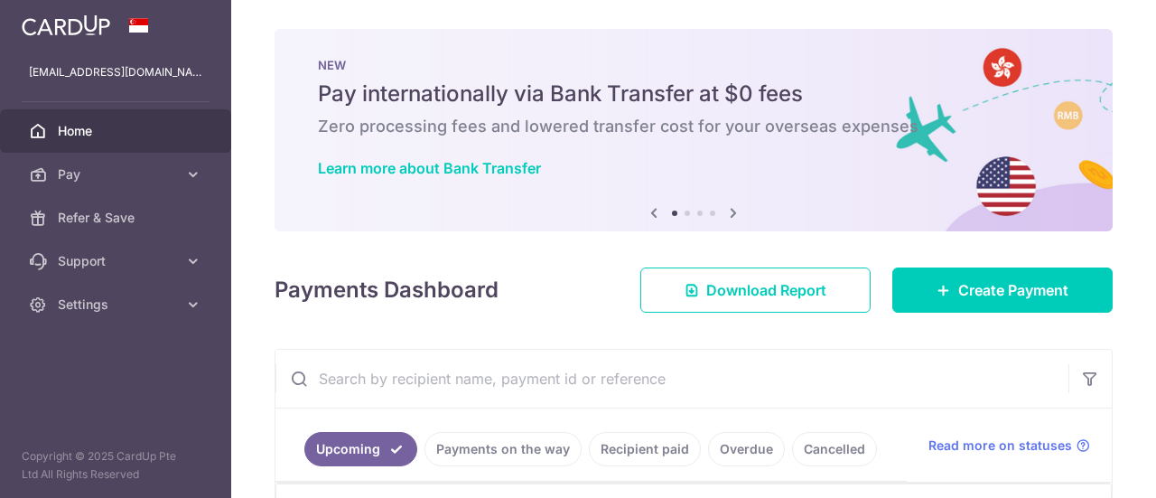 The width and height of the screenshot is (1156, 498). What do you see at coordinates (117, 131) in the screenshot?
I see `span: Home` at bounding box center [117, 131].